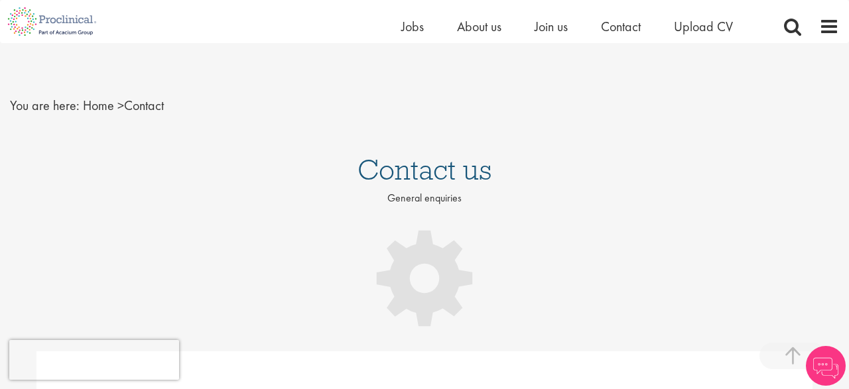 The width and height of the screenshot is (849, 389). I want to click on span: Upload CV, so click(703, 27).